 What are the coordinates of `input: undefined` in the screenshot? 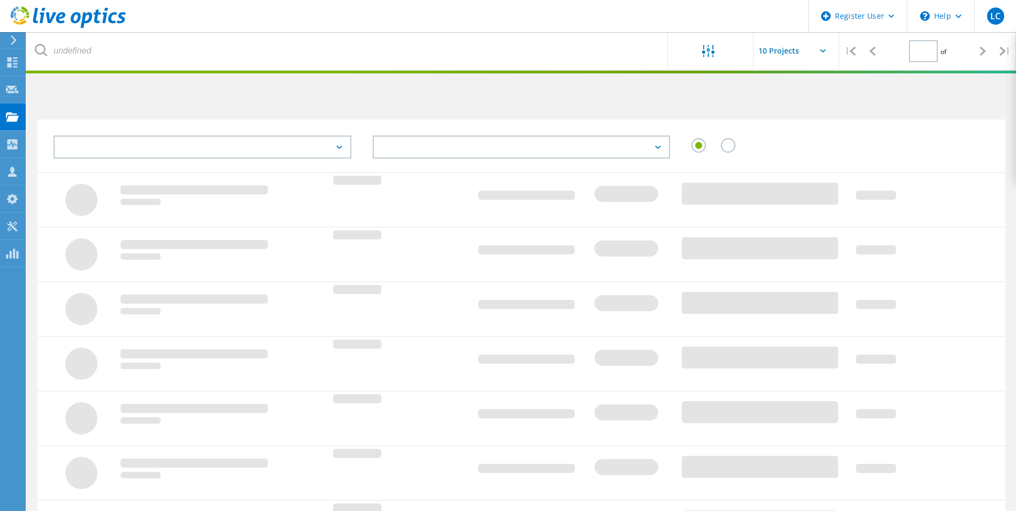 It's located at (348, 51).